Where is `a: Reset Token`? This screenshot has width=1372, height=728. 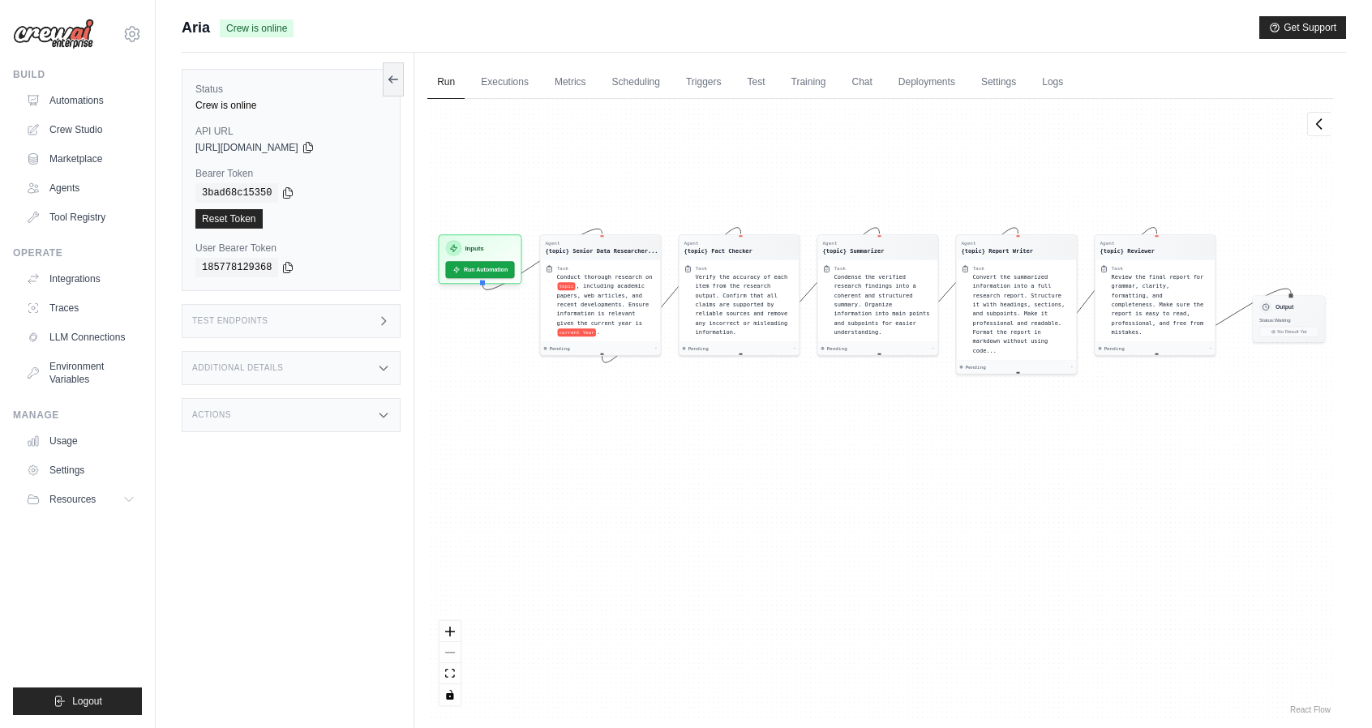
a: Reset Token is located at coordinates (229, 219).